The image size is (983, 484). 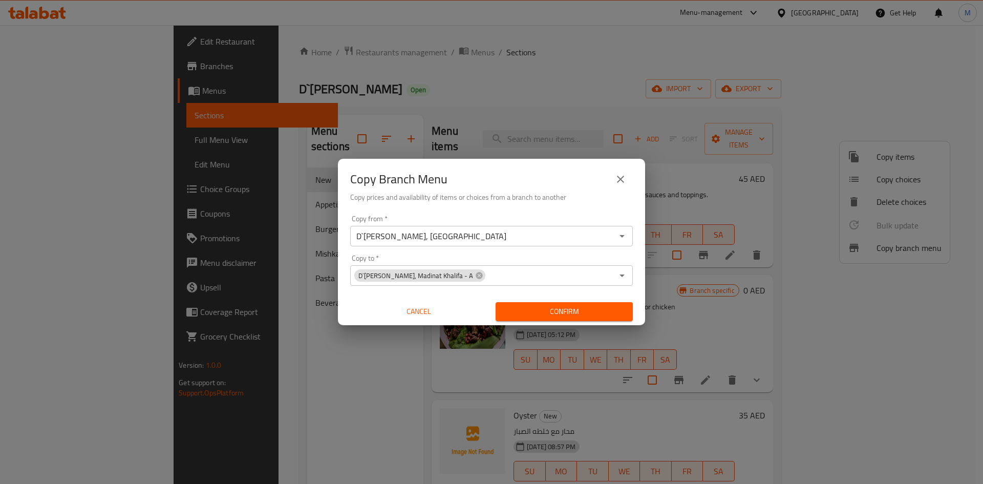 What do you see at coordinates (399, 179) in the screenshot?
I see `h2: Copy Branch Menu` at bounding box center [399, 179].